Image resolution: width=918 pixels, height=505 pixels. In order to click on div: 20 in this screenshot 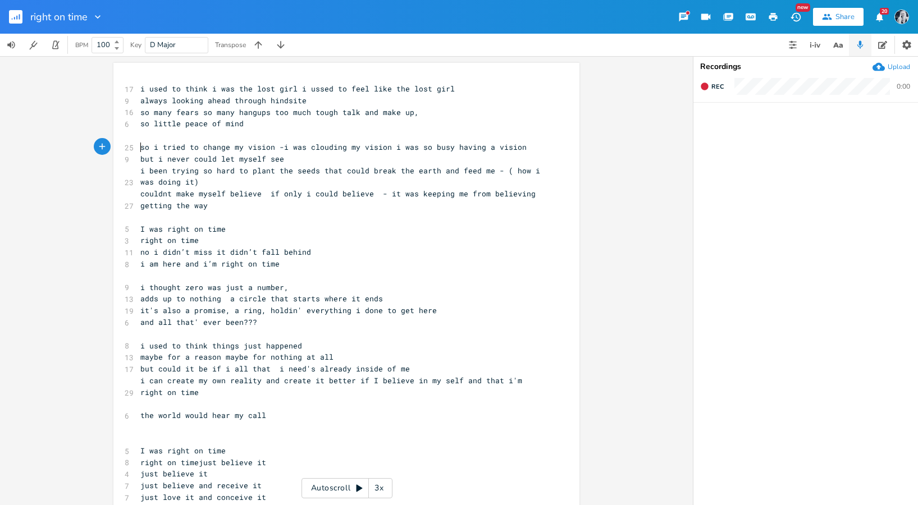, I will do `click(884, 11)`.